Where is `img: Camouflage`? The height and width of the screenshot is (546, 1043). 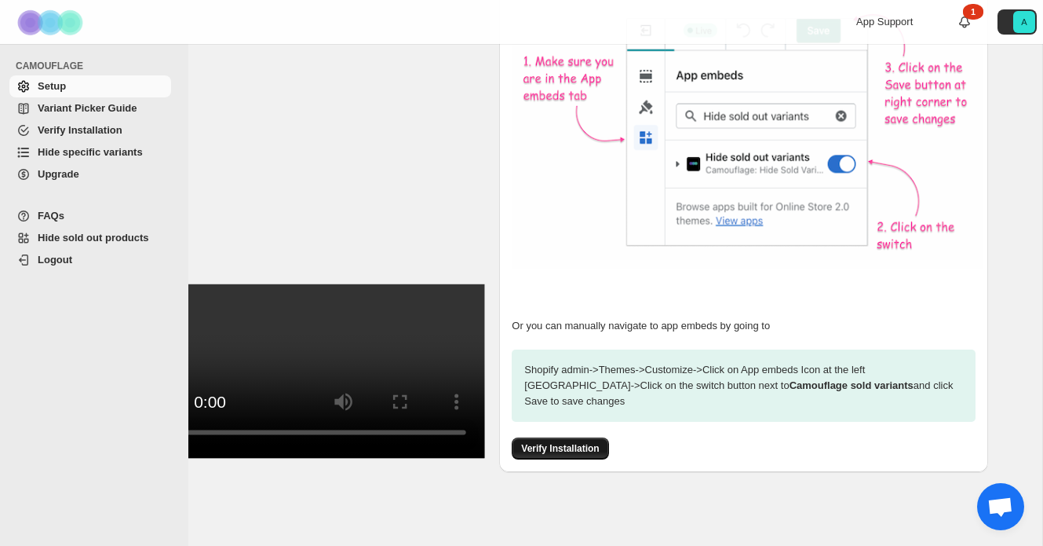
img: Camouflage is located at coordinates (52, 22).